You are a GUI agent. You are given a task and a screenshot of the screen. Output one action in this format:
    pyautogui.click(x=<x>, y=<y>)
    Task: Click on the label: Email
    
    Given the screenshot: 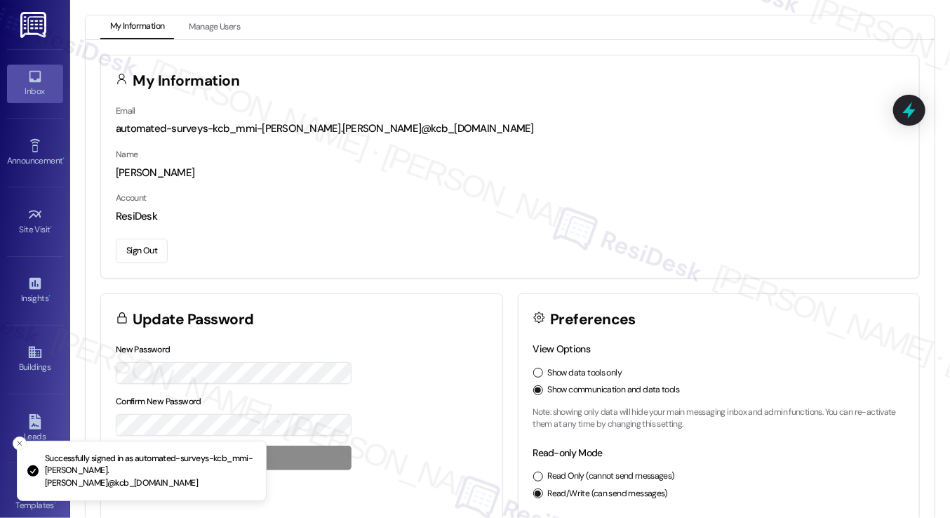 What is the action you would take?
    pyautogui.click(x=126, y=111)
    